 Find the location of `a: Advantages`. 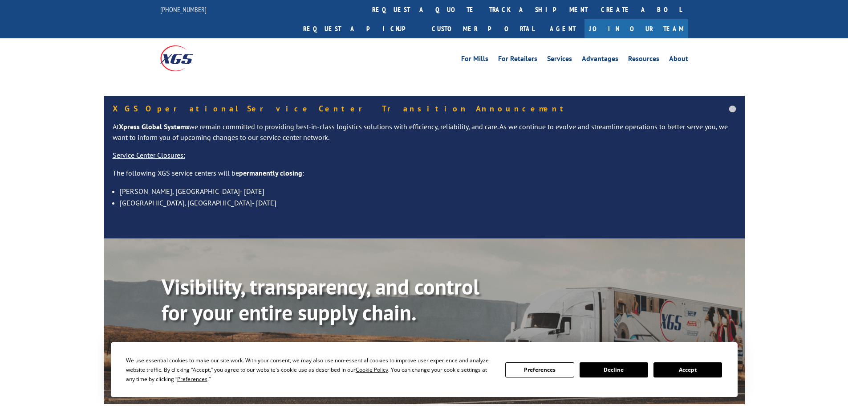

a: Advantages is located at coordinates (600, 60).